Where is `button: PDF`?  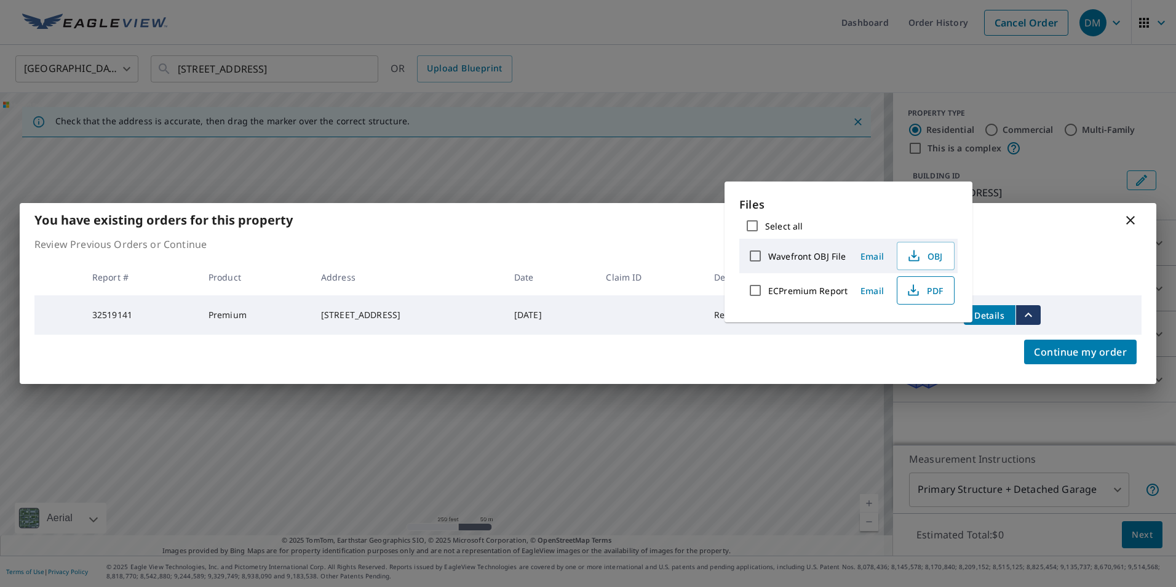
button: PDF is located at coordinates (926, 290).